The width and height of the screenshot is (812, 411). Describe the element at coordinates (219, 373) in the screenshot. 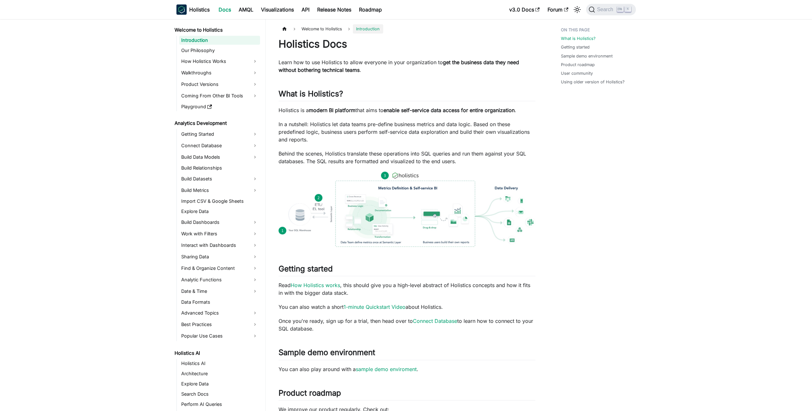

I see `a: Architecture` at that location.